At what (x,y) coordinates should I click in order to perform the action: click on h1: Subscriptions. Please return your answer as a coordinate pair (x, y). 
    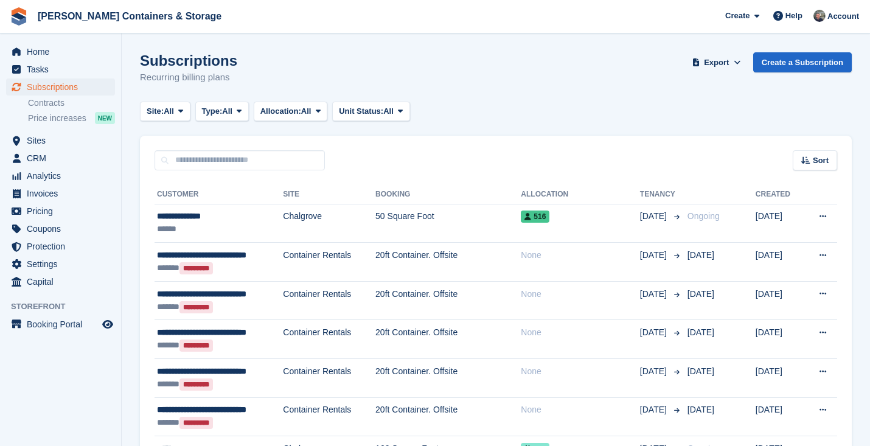
    Looking at the image, I should click on (189, 60).